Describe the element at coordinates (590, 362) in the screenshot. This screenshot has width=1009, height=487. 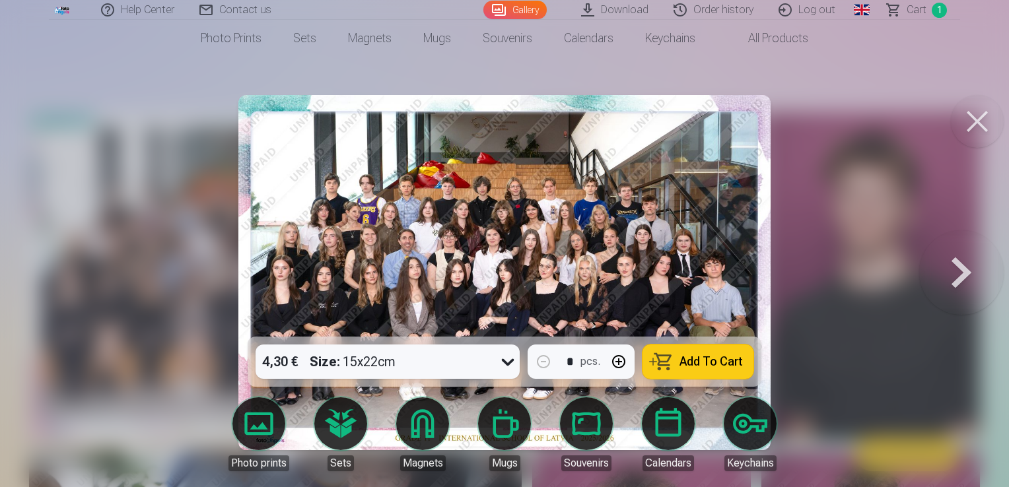
I see `div: pcs.` at that location.